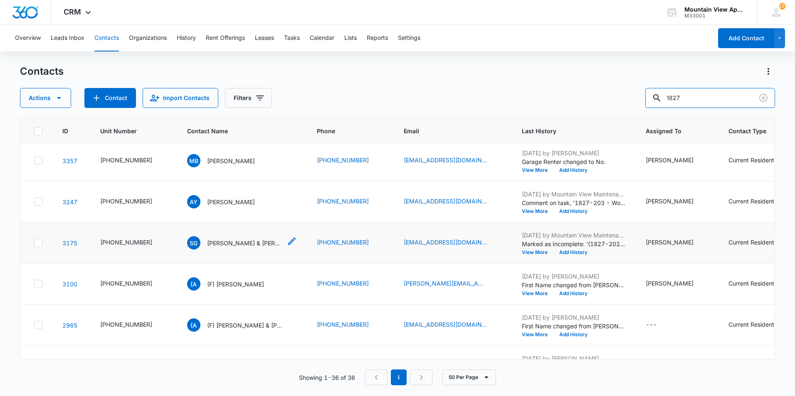 This screenshot has height=396, width=795. What do you see at coordinates (350, 243) in the screenshot?
I see `div: Phone - 9702198358 - Select to Edit Field` at bounding box center [350, 243].